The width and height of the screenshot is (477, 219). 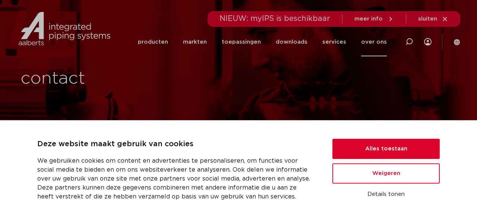 What do you see at coordinates (176, 144) in the screenshot?
I see `p: Deze website maakt gebruik van cookies` at bounding box center [176, 144].